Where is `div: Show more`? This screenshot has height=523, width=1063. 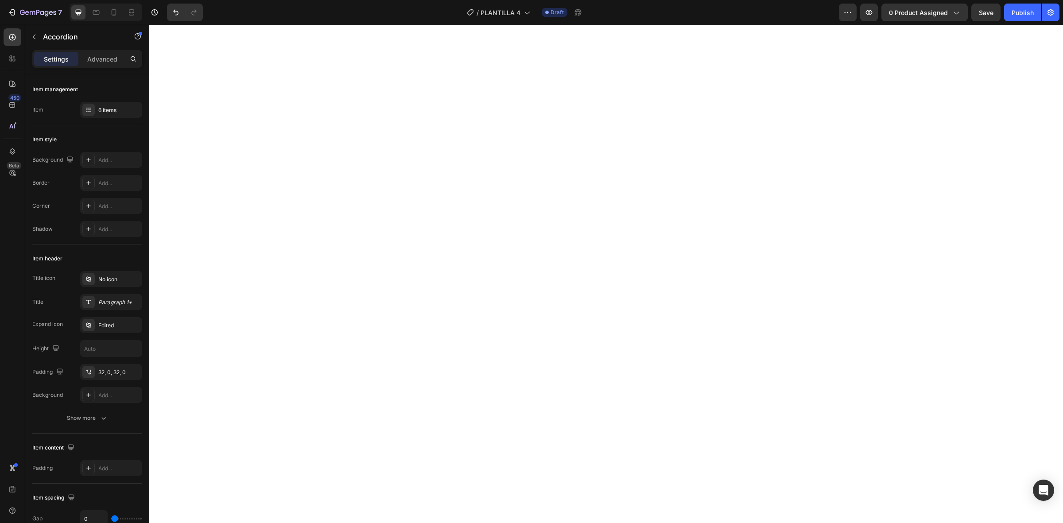 div: Show more is located at coordinates (87, 418).